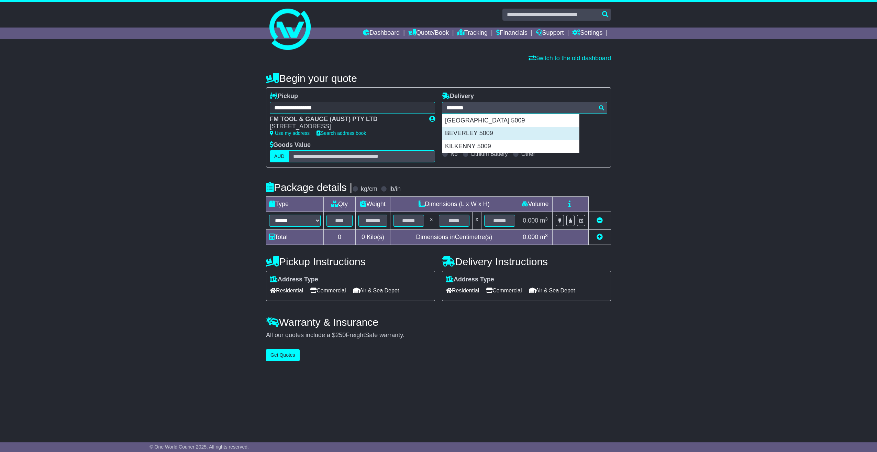  What do you see at coordinates (587, 33) in the screenshot?
I see `a: Settings` at bounding box center [587, 33].